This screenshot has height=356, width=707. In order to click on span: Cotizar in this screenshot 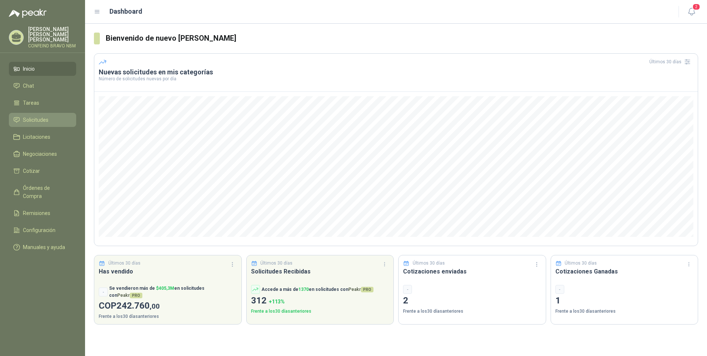, I will do `click(31, 171)`.